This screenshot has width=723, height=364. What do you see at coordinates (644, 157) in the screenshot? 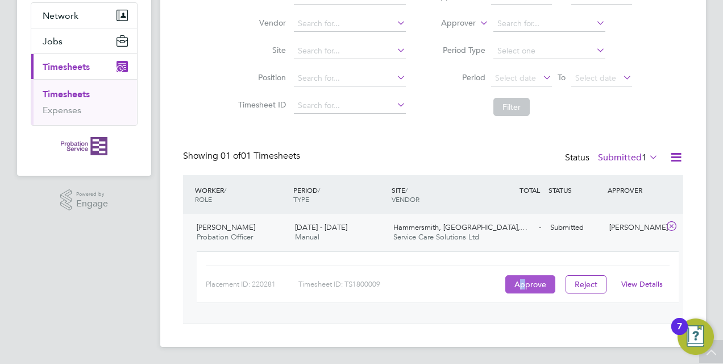
I see `span: 1` at bounding box center [644, 157].